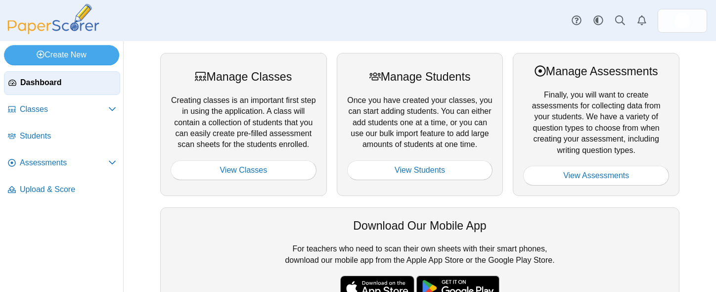 This screenshot has height=292, width=716. I want to click on span: Classes, so click(64, 109).